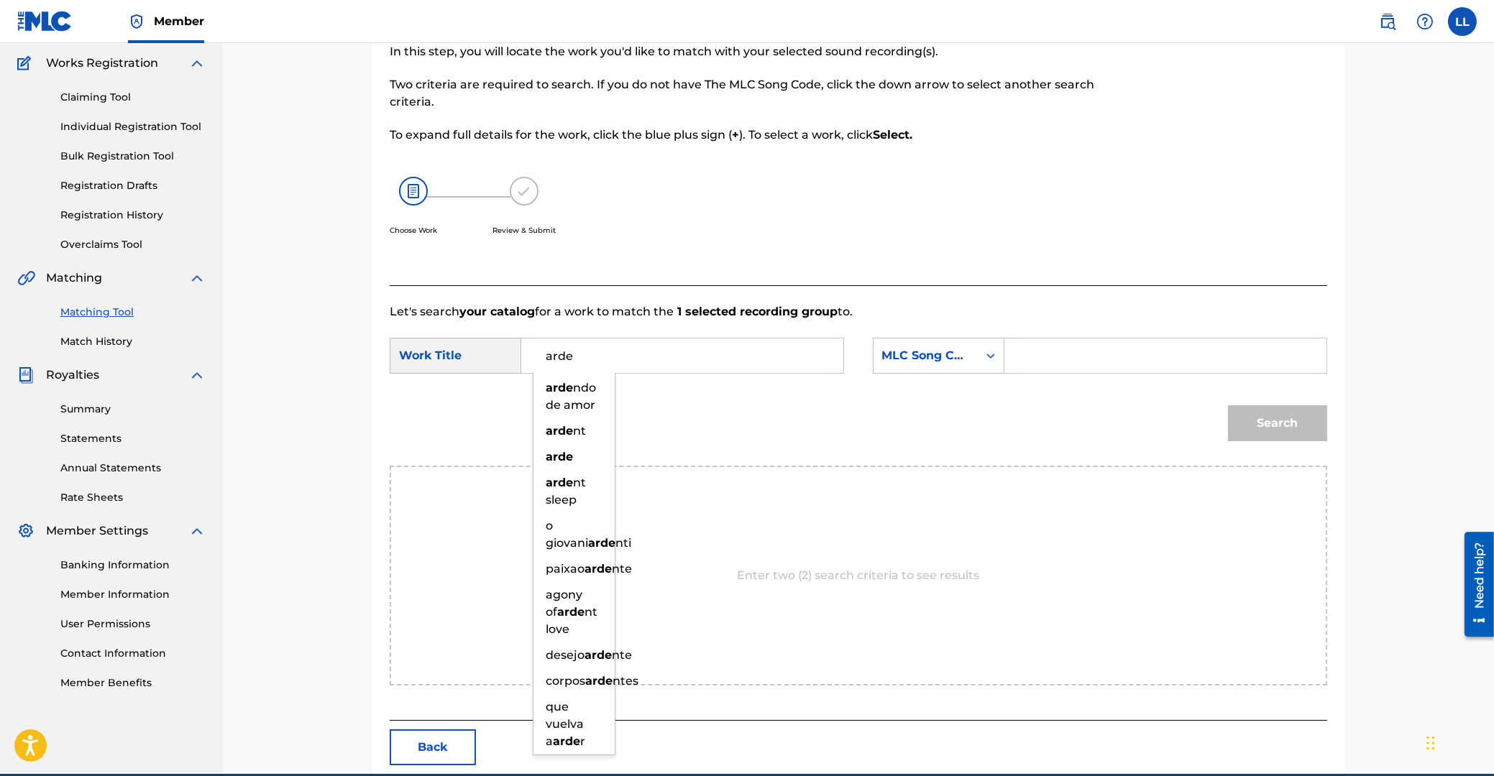 This screenshot has height=776, width=1494. I want to click on p: In this step, you will locate the work you'd like to match with your selected sound recording(s)., so click(750, 52).